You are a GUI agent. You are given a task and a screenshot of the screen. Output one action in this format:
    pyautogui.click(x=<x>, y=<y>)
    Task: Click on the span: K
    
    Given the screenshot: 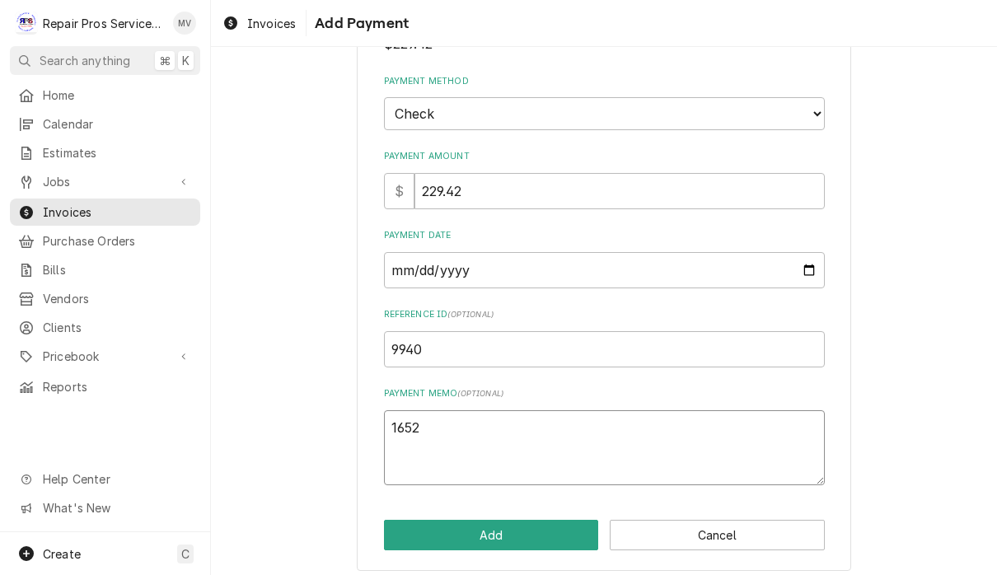 What is the action you would take?
    pyautogui.click(x=185, y=60)
    